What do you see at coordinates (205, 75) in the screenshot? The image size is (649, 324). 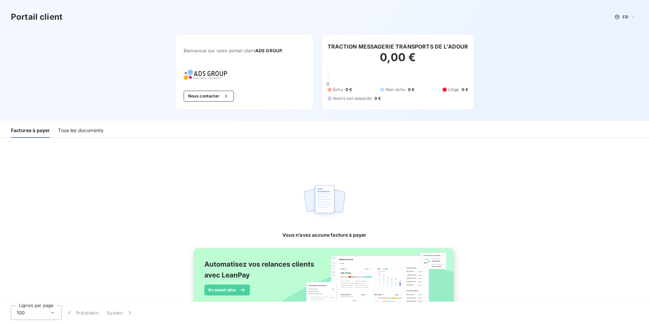 I see `img: Company logo` at bounding box center [205, 75].